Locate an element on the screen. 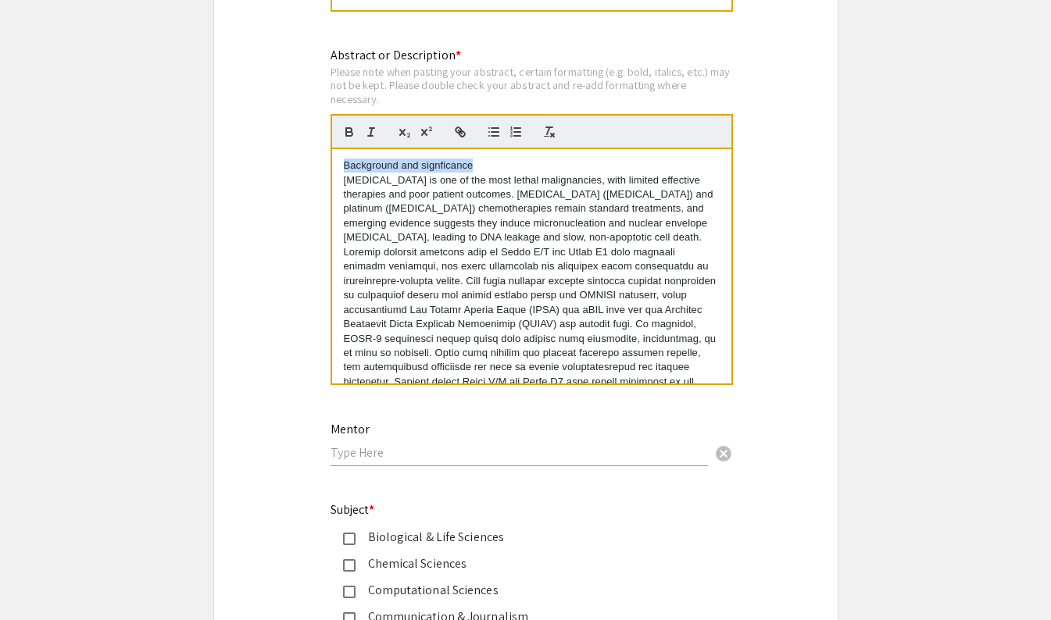  div: Biological & Life Sciences is located at coordinates (520, 538).